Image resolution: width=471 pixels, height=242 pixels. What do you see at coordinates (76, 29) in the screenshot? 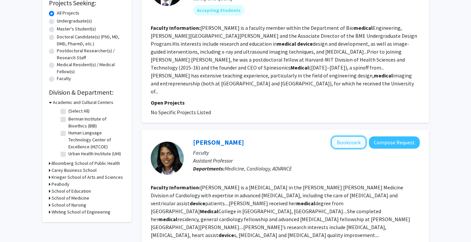
I see `label: Master's Student(s)` at bounding box center [76, 29].